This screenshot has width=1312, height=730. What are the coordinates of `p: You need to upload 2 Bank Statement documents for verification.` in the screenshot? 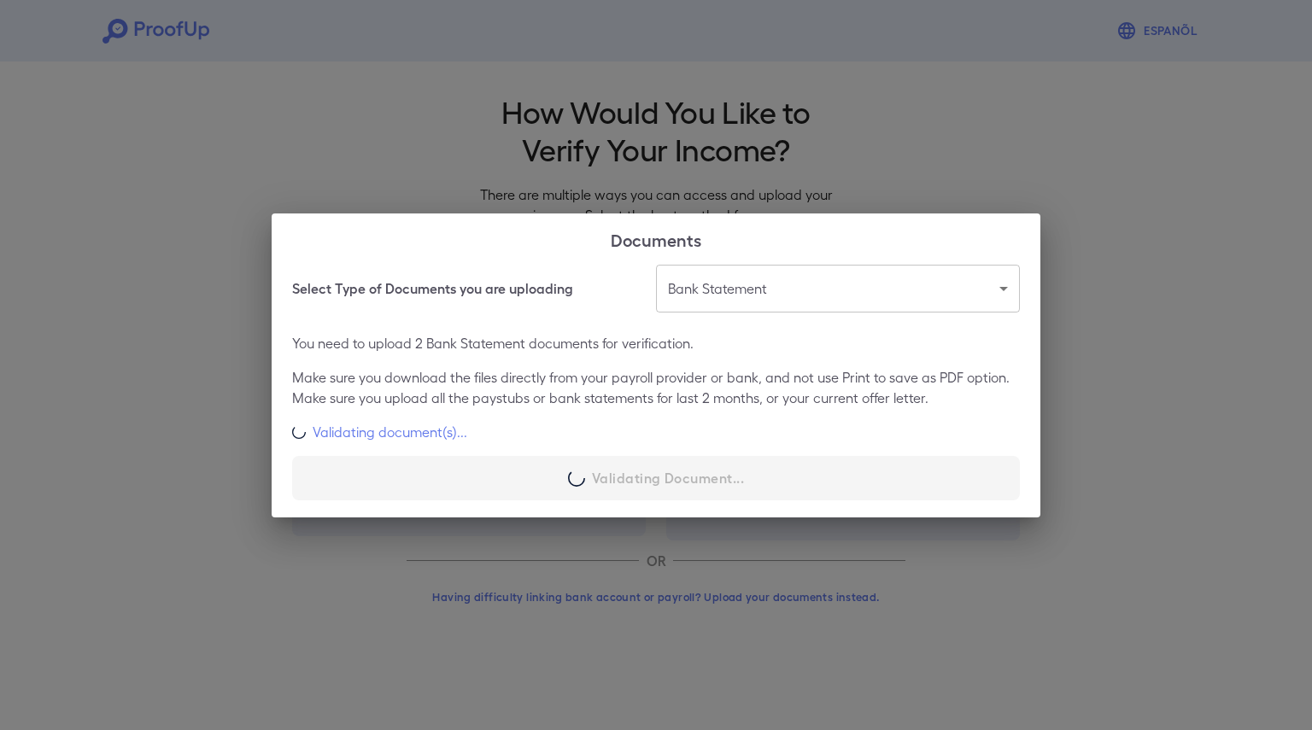 It's located at (656, 343).